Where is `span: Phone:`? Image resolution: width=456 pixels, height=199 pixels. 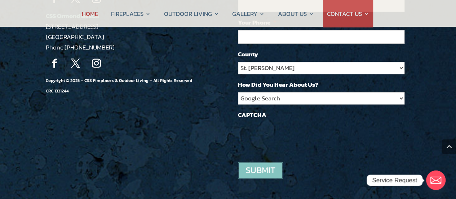
span: Phone: is located at coordinates (80, 47).